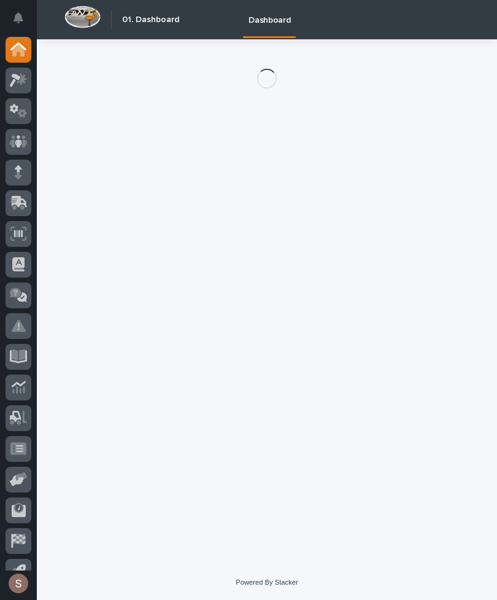 This screenshot has width=497, height=600. I want to click on button: users-avatar, so click(18, 583).